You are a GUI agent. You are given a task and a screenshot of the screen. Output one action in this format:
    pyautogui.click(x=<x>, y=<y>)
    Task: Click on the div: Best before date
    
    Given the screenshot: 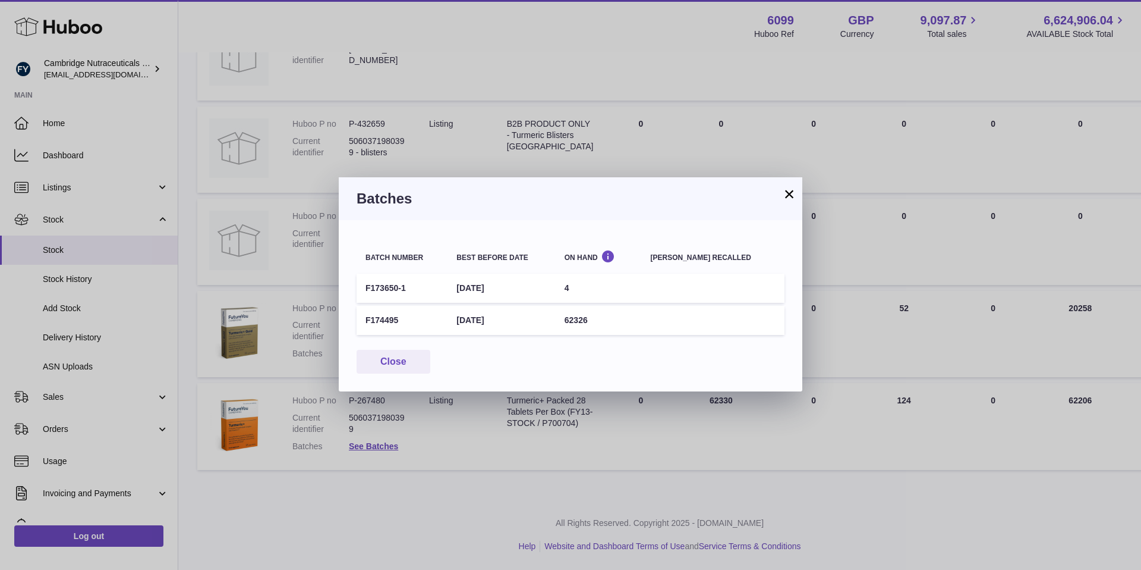 What is the action you would take?
    pyautogui.click(x=501, y=257)
    